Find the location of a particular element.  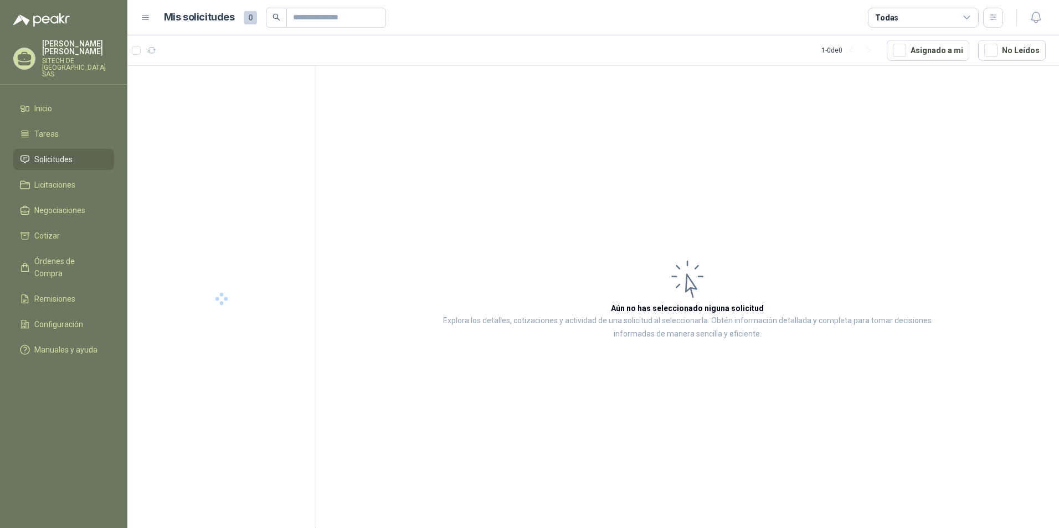

img: Logo peakr is located at coordinates (42, 20).